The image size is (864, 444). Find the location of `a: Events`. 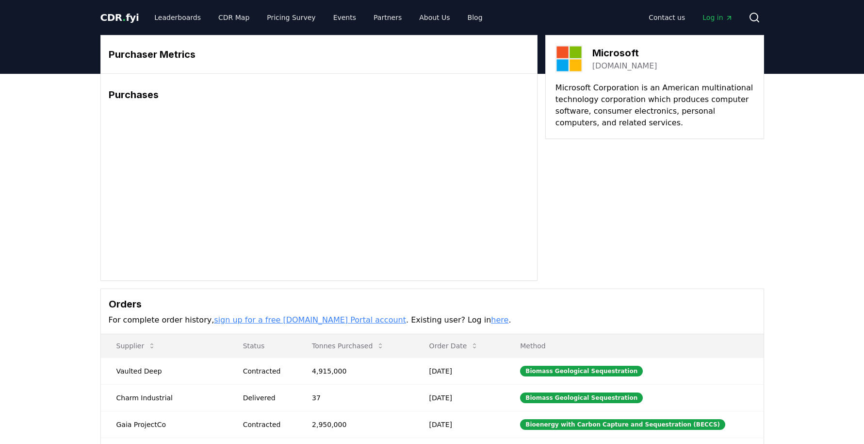

a: Events is located at coordinates (345, 17).